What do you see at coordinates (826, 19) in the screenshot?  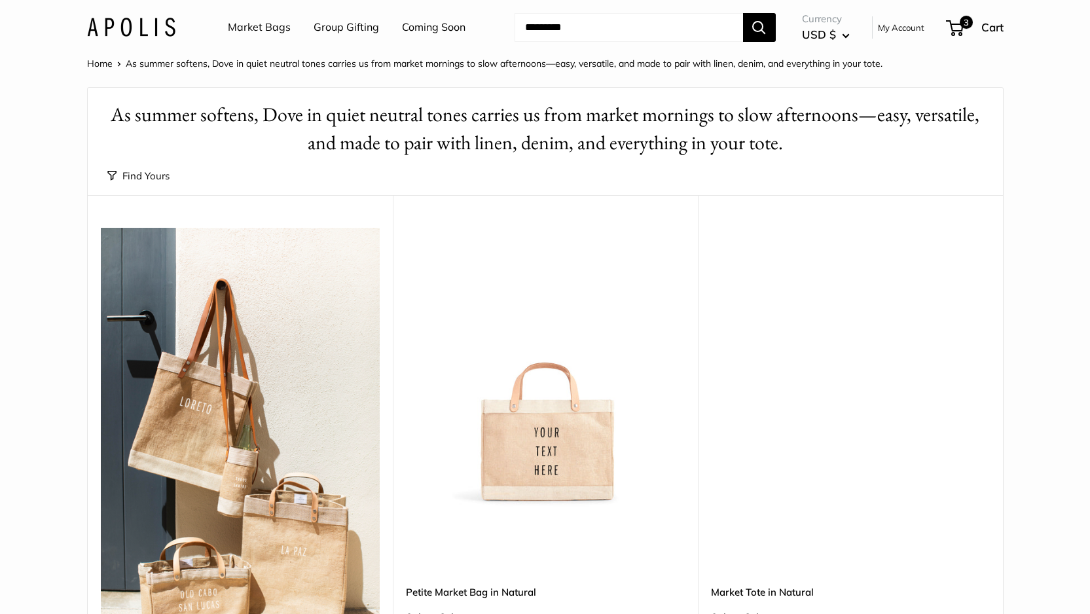 I see `span: Currency` at bounding box center [826, 19].